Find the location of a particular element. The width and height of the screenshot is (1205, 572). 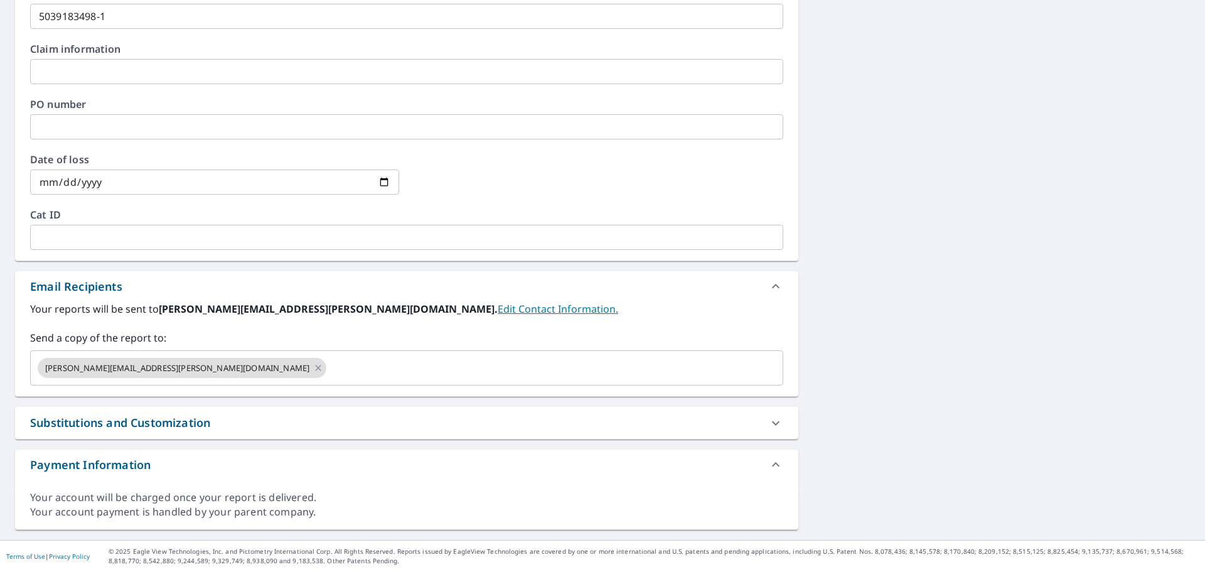

label: Date of loss is located at coordinates (215, 159).